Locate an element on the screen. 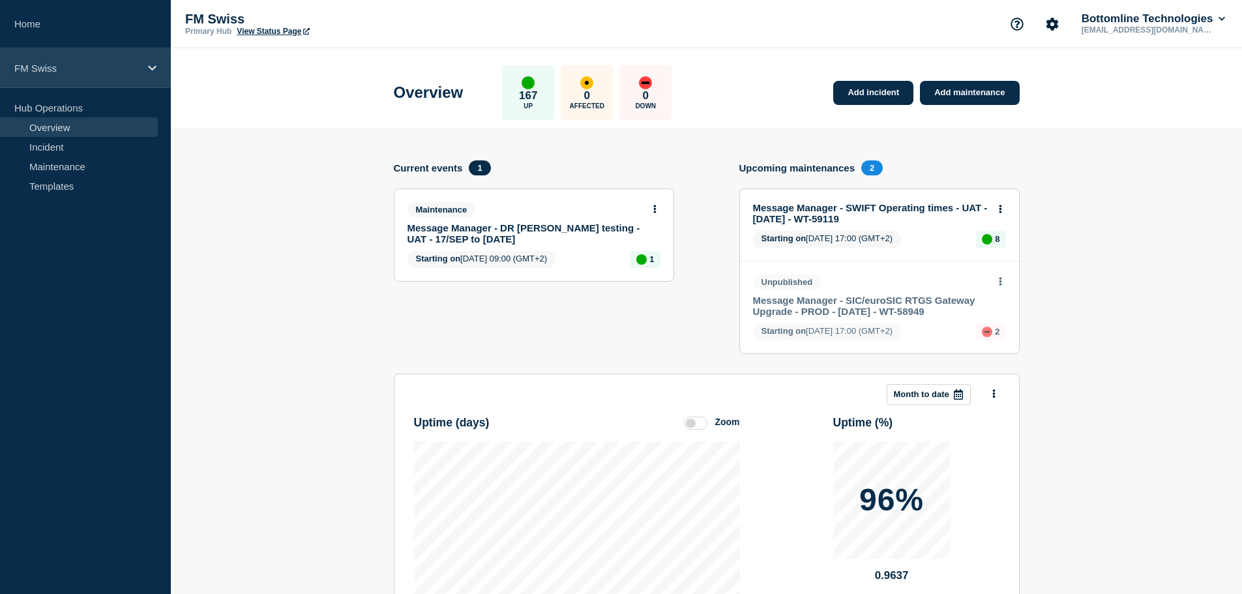 This screenshot has height=594, width=1242. button: Month to date is located at coordinates (928, 394).